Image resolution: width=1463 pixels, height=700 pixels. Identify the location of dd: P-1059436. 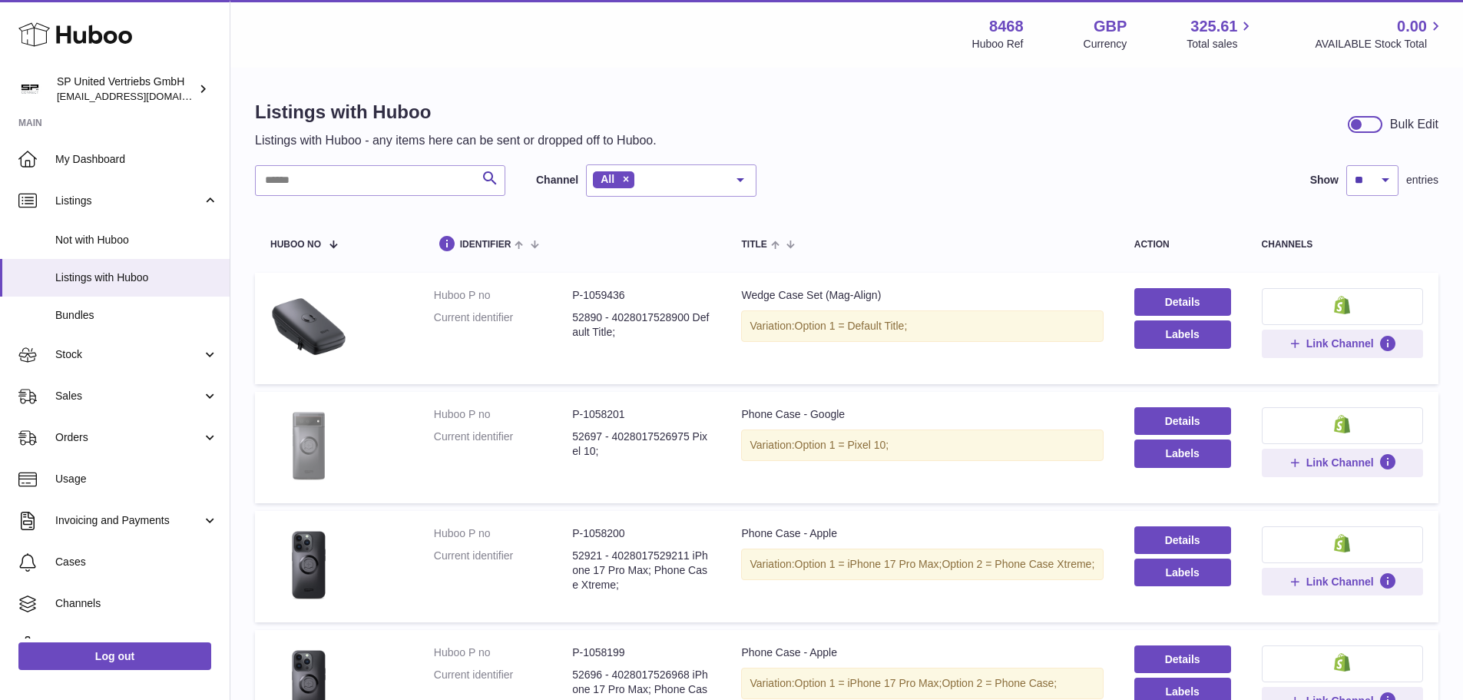
(641, 295).